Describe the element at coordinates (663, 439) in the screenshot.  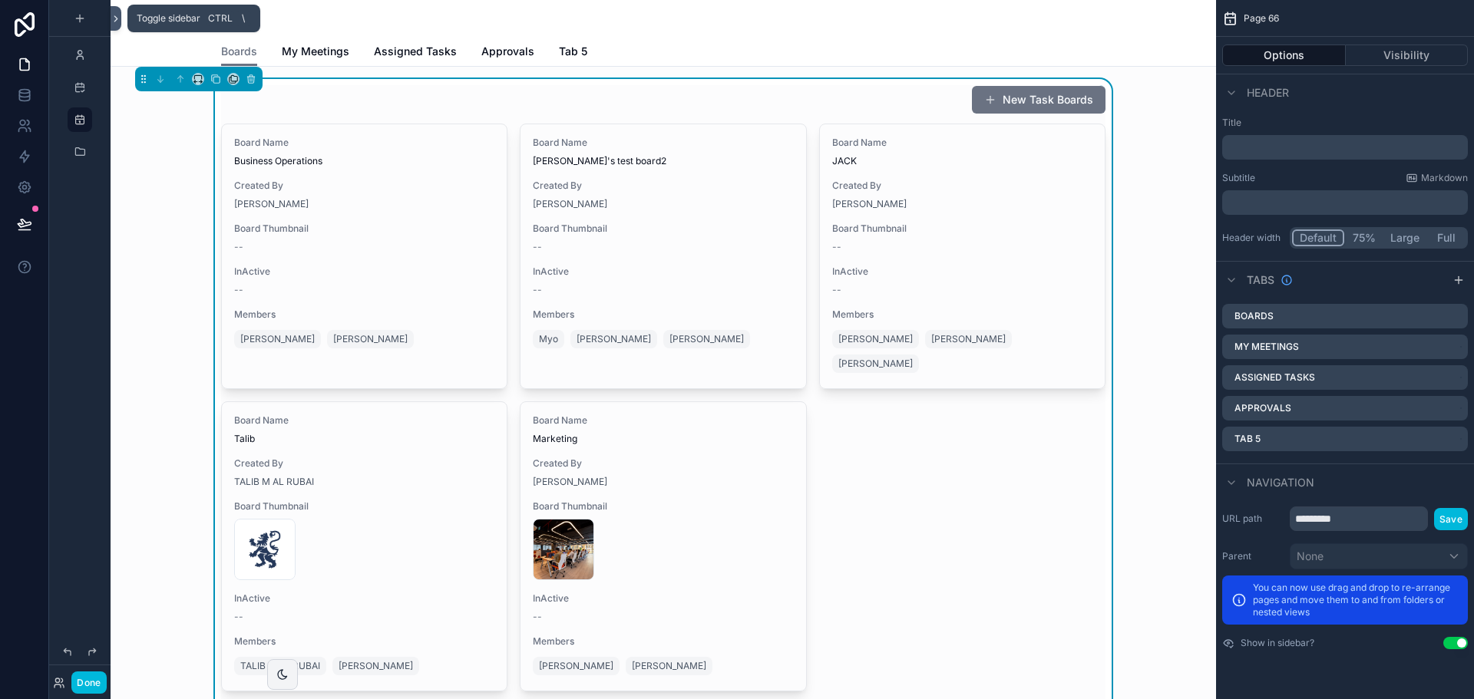
I see `span: Marketing` at that location.